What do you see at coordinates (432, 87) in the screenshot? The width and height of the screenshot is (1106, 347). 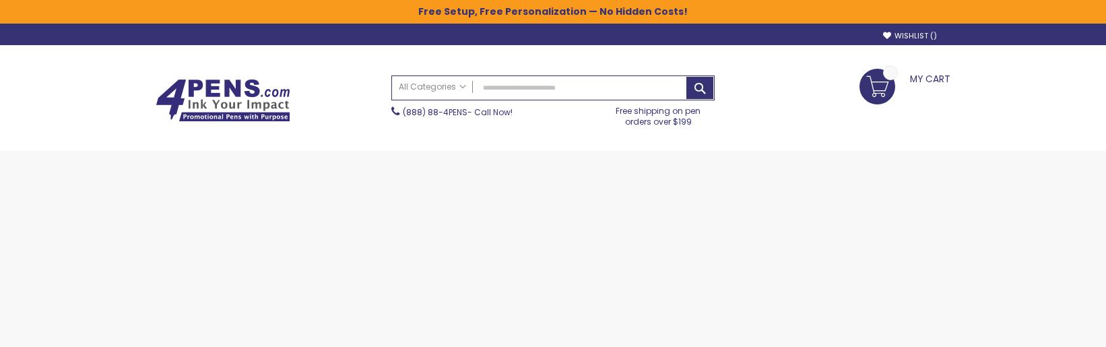 I see `span: All Categories` at bounding box center [432, 87].